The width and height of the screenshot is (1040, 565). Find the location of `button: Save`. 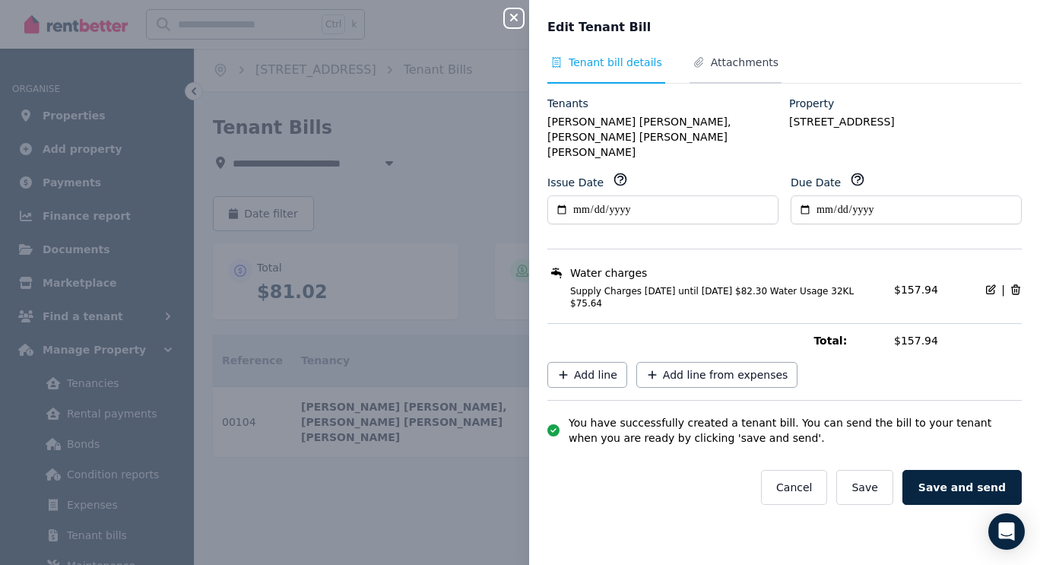

button: Save is located at coordinates (865, 488).